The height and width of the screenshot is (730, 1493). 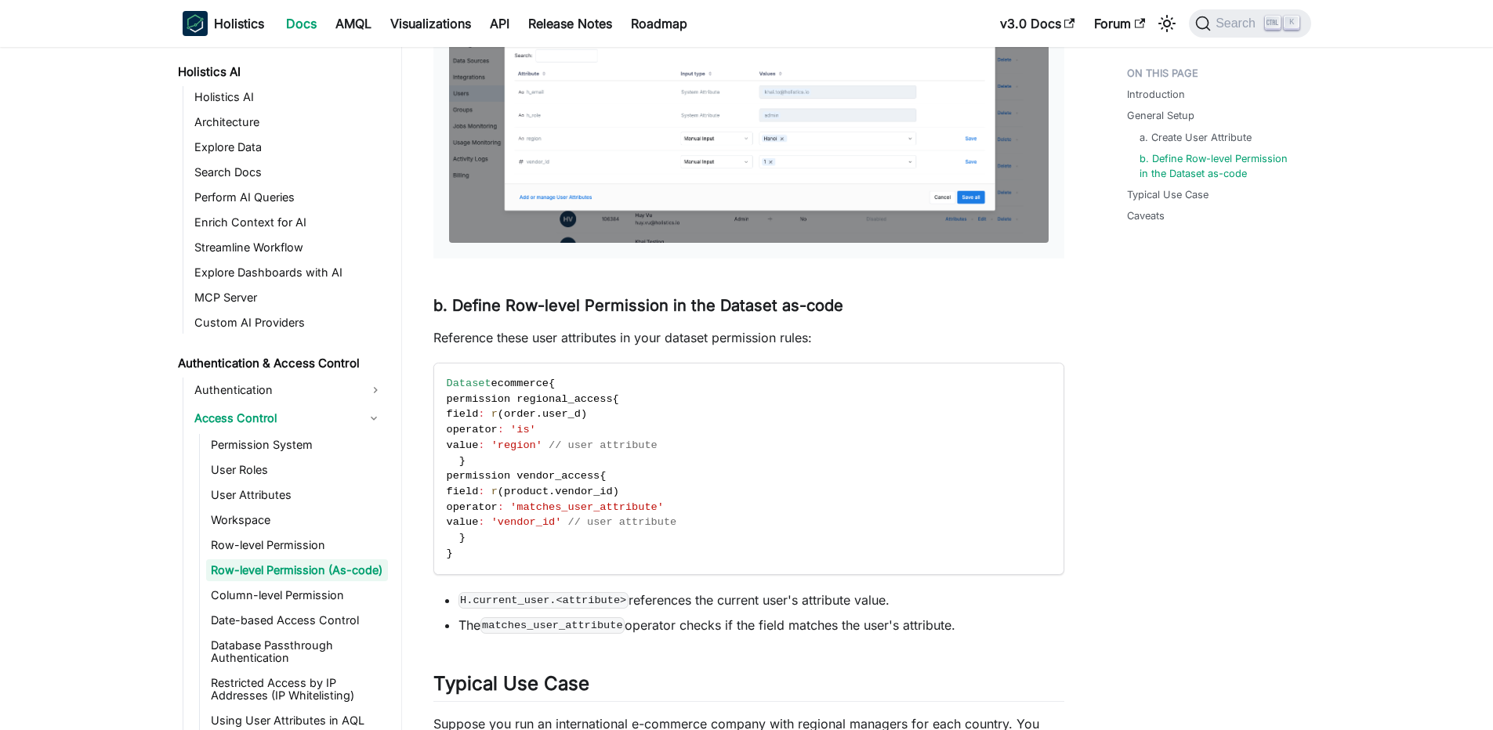 I want to click on span: order, so click(x=520, y=414).